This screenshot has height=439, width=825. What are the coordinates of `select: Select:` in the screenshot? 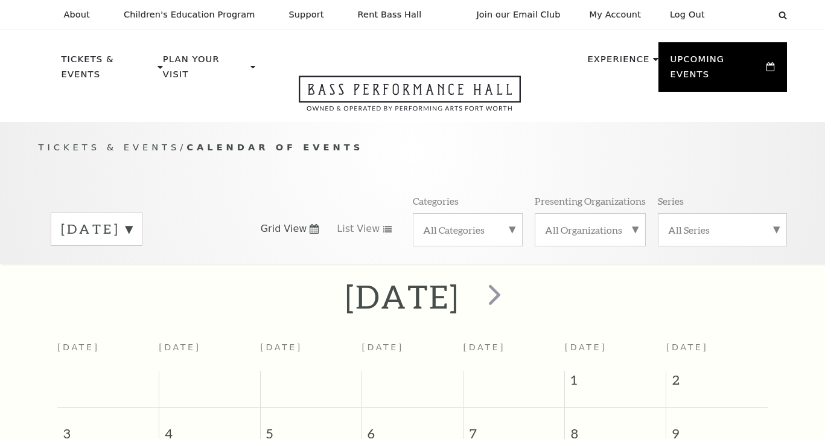 It's located at (745, 14).